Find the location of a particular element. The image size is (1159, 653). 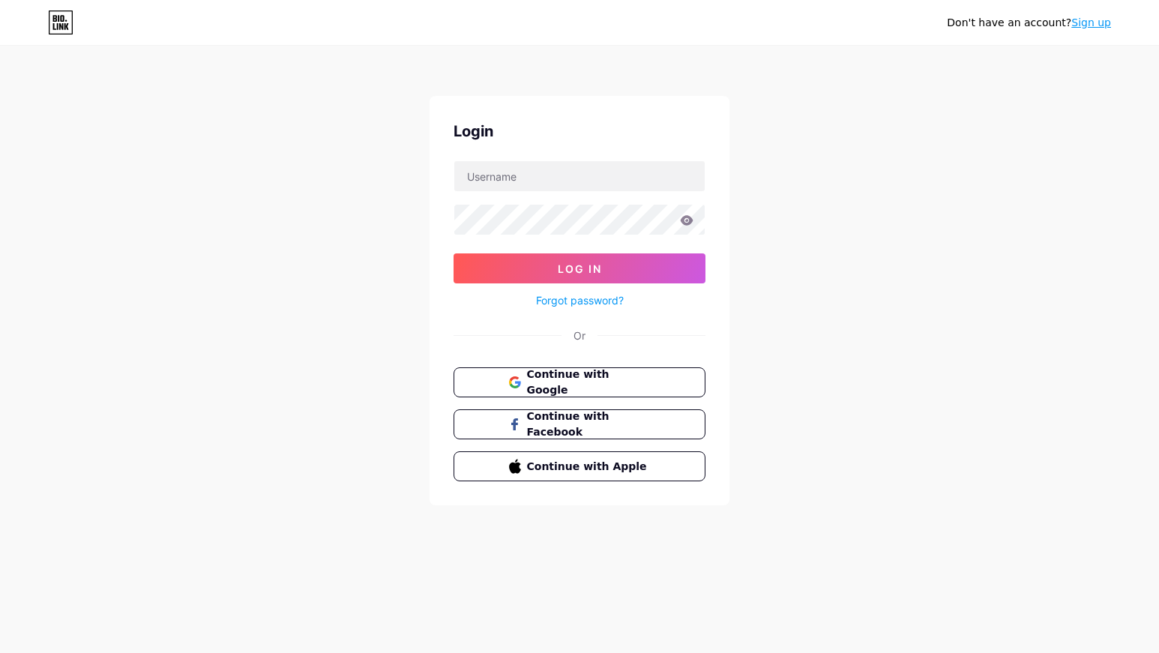

button: Continue with Facebook is located at coordinates (580, 424).